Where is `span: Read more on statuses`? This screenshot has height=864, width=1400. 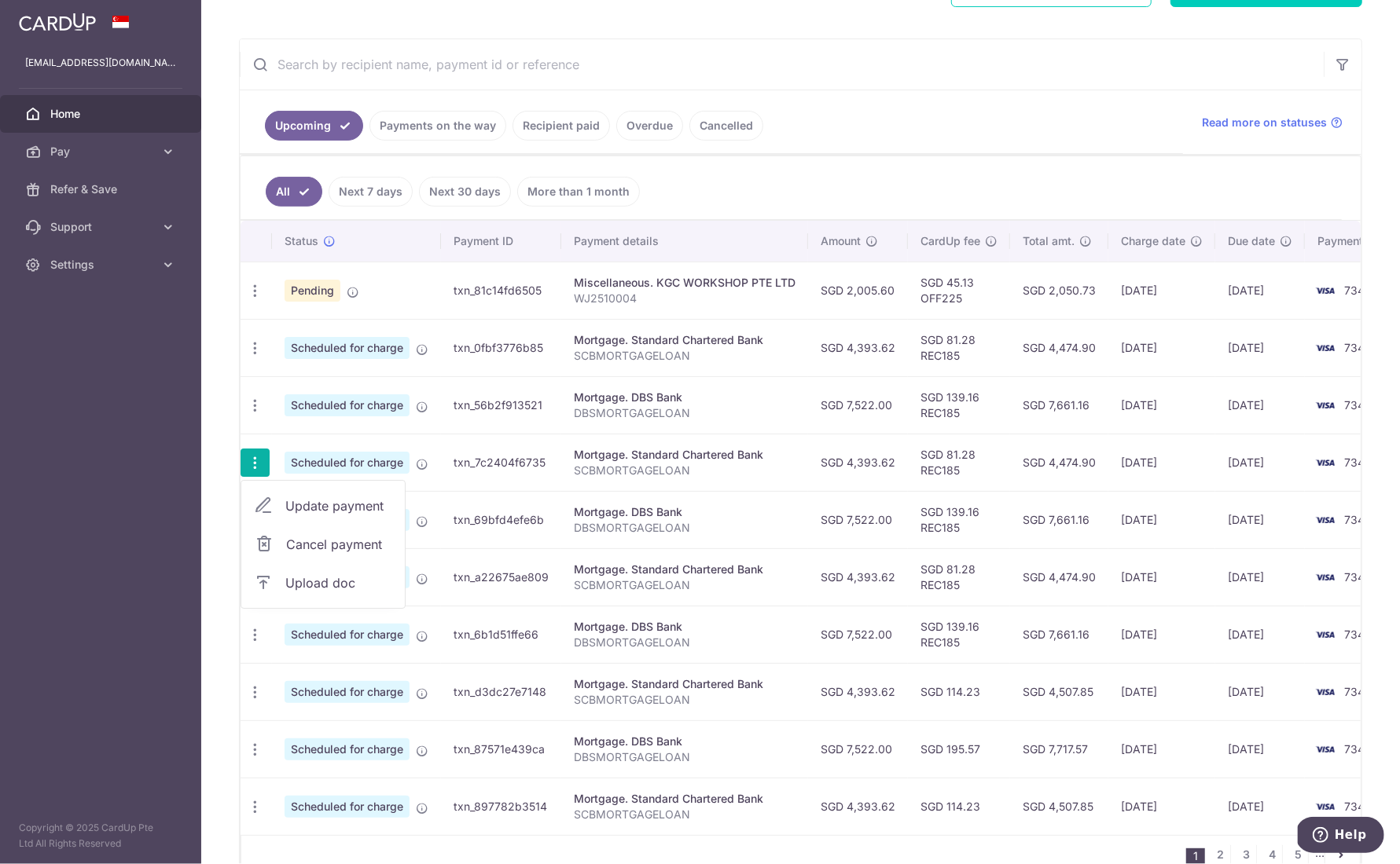
span: Read more on statuses is located at coordinates (1264, 123).